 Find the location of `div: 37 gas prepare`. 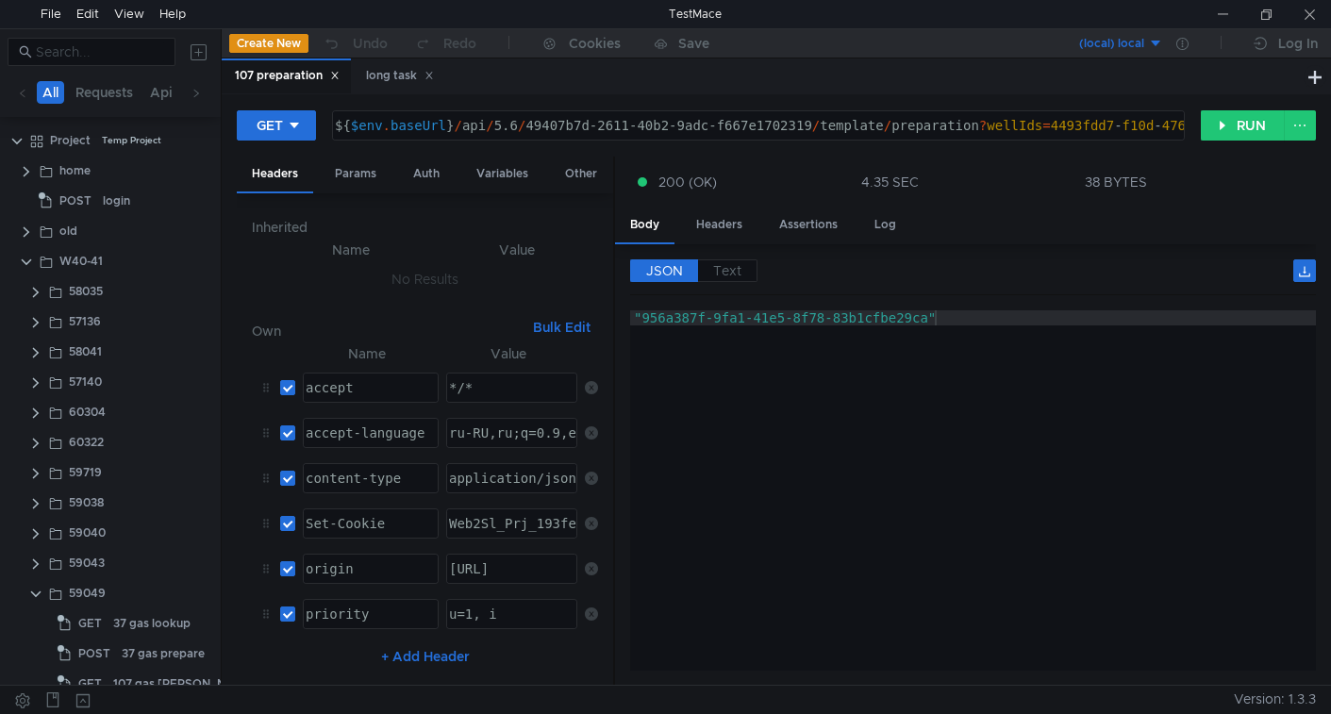

div: 37 gas prepare is located at coordinates (163, 654).